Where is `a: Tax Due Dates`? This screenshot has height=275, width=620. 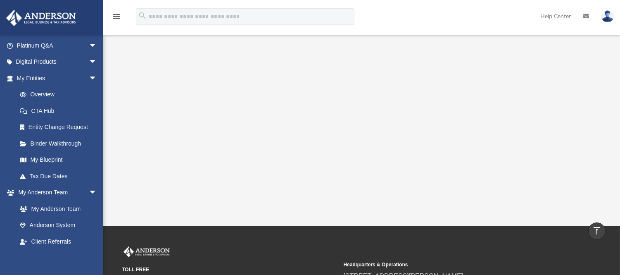 a: Tax Due Dates is located at coordinates (60, 176).